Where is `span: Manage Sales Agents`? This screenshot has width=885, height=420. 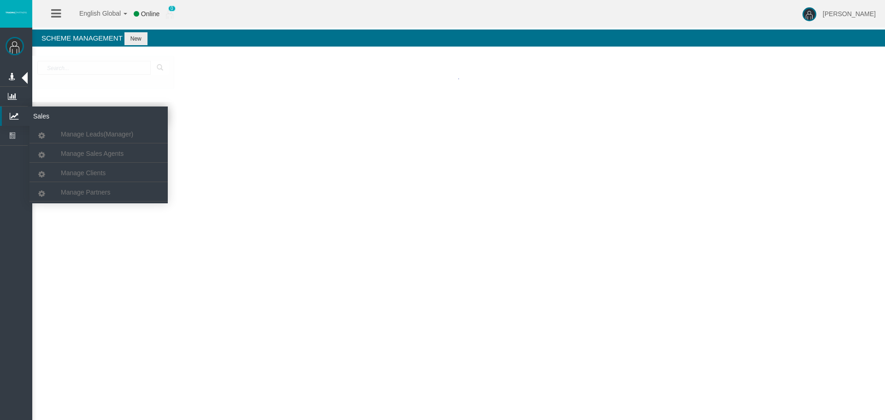
span: Manage Sales Agents is located at coordinates (92, 153).